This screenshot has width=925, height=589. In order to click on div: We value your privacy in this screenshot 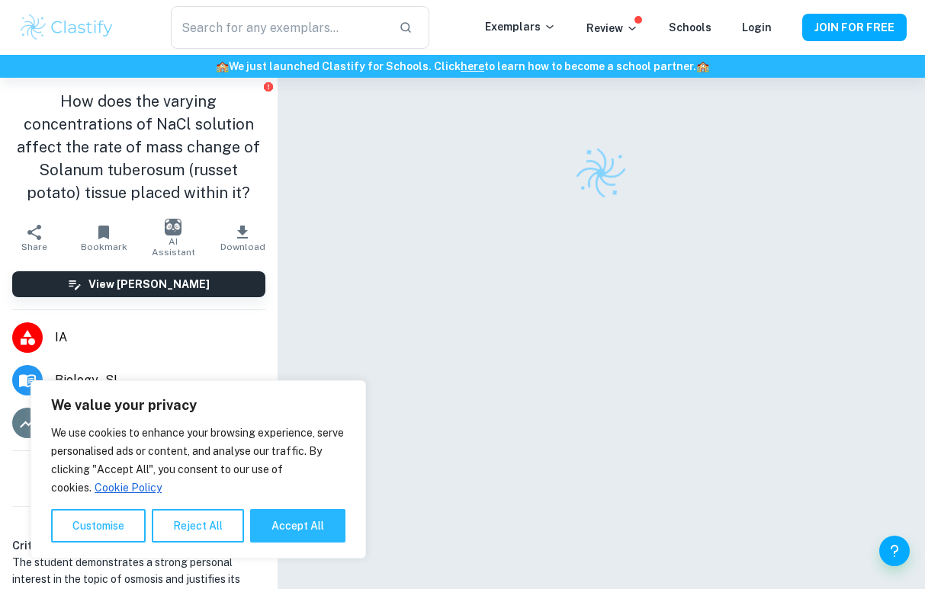, I will do `click(198, 470)`.